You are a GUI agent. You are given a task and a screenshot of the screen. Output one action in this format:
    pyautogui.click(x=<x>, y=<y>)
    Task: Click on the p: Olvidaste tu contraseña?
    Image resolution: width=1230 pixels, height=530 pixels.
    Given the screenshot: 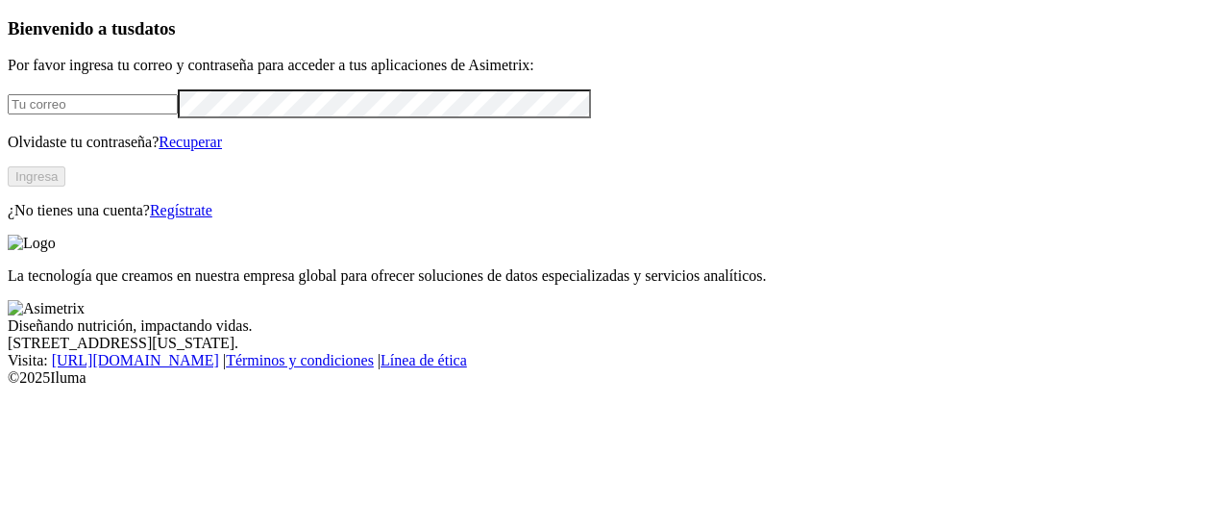 What is the action you would take?
    pyautogui.click(x=615, y=142)
    